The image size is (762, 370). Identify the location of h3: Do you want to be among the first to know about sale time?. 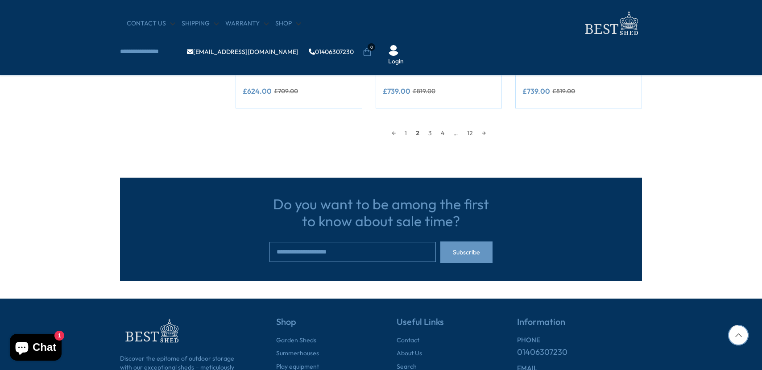
(381, 212).